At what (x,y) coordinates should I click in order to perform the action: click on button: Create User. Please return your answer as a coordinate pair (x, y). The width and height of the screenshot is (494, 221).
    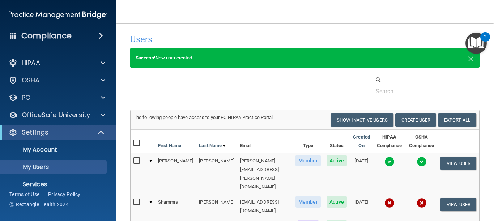
    Looking at the image, I should click on (415, 120).